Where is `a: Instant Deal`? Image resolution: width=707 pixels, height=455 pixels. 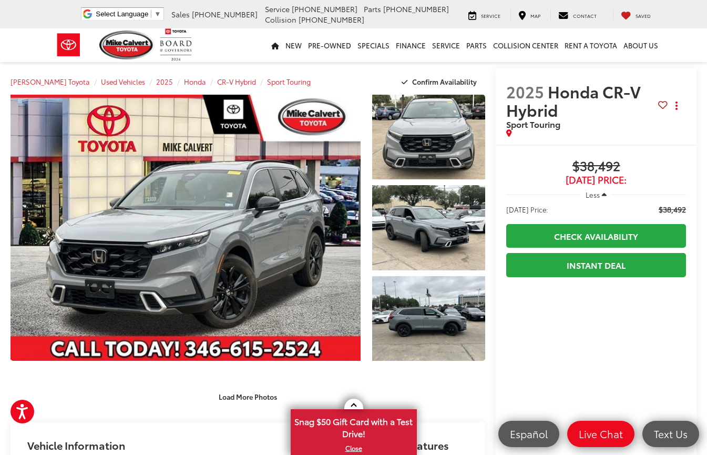 a: Instant Deal is located at coordinates (596, 265).